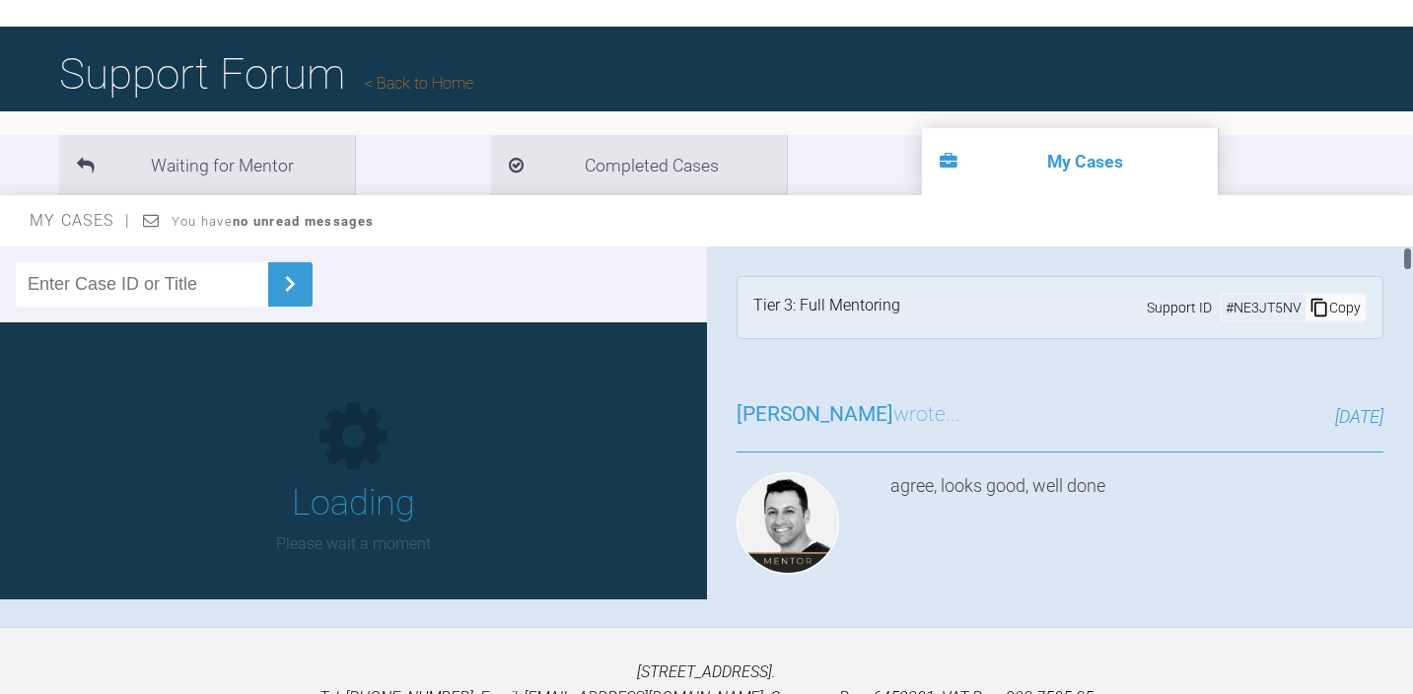 Image resolution: width=1413 pixels, height=694 pixels. Describe the element at coordinates (826, 308) in the screenshot. I see `div: Tier 3: Full Mentoring` at that location.